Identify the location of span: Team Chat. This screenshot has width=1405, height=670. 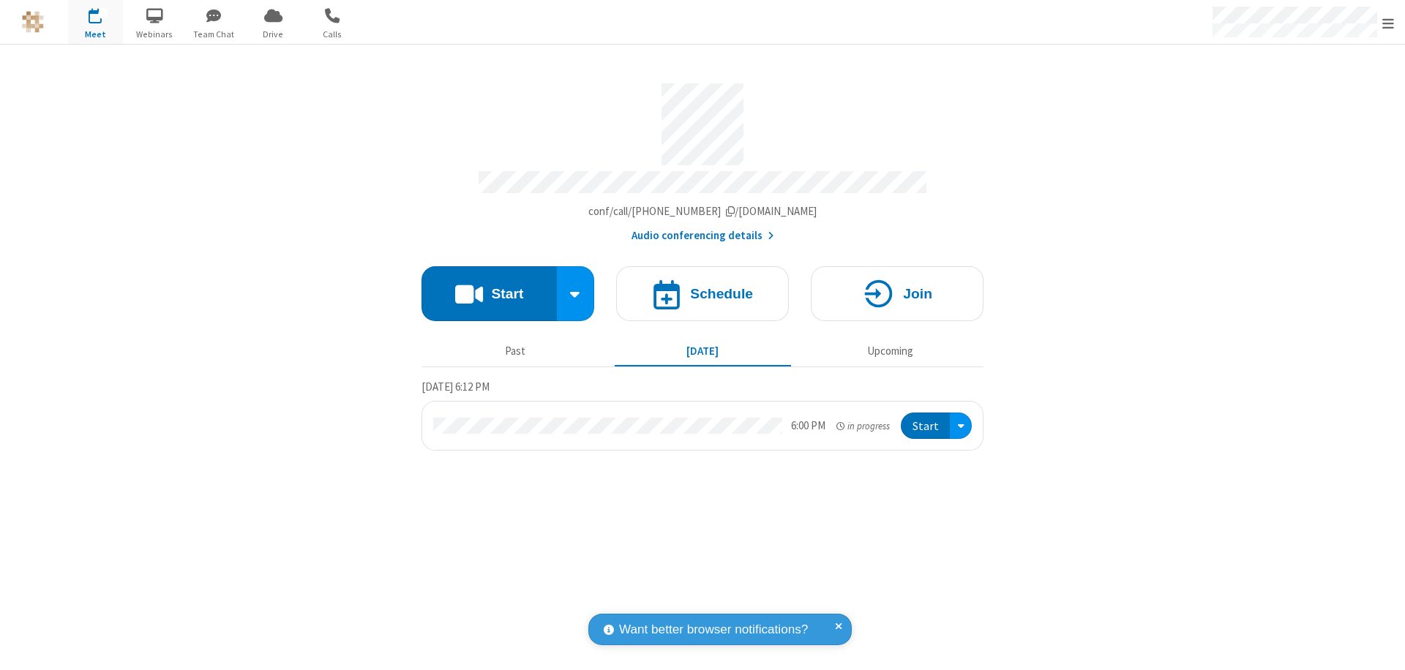
(214, 34).